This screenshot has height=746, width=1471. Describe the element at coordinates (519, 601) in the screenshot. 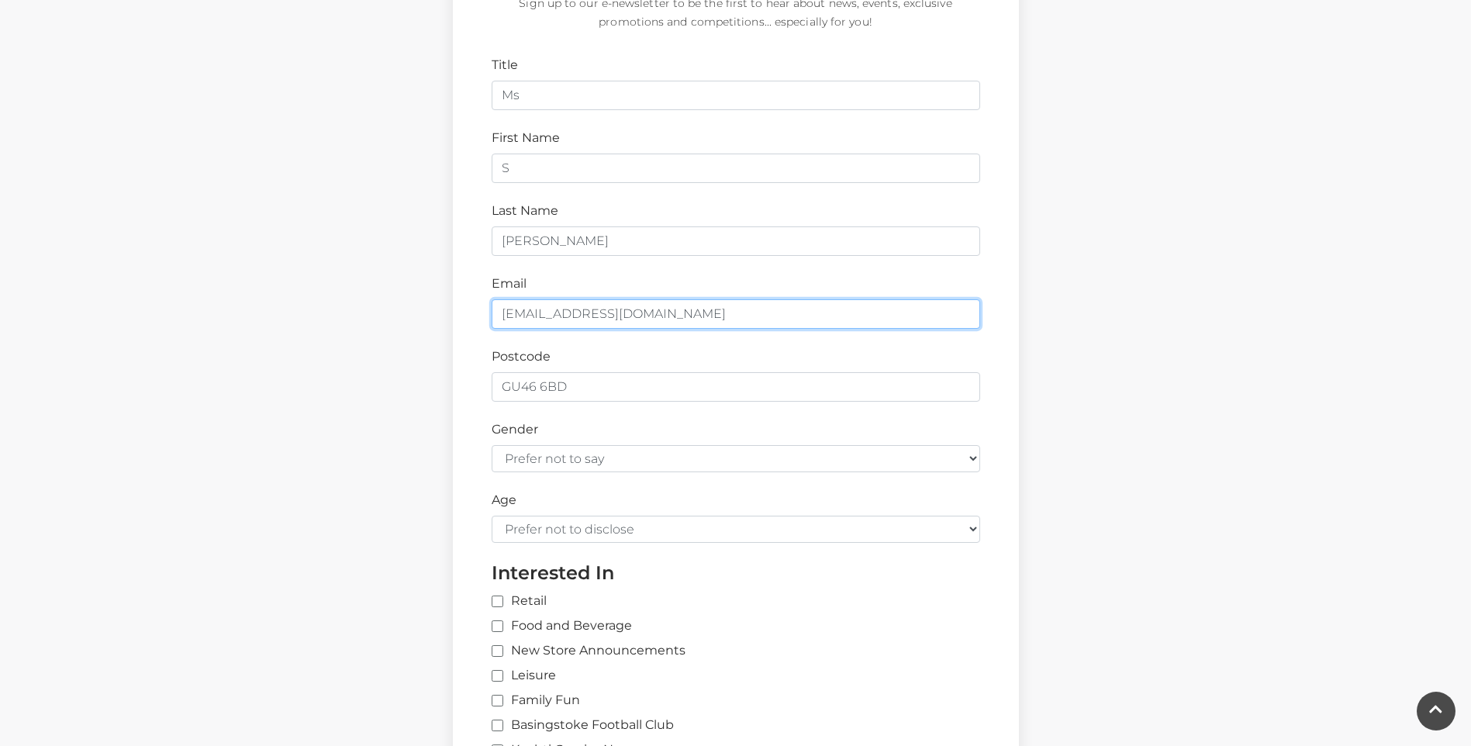

I see `label: Retail` at that location.